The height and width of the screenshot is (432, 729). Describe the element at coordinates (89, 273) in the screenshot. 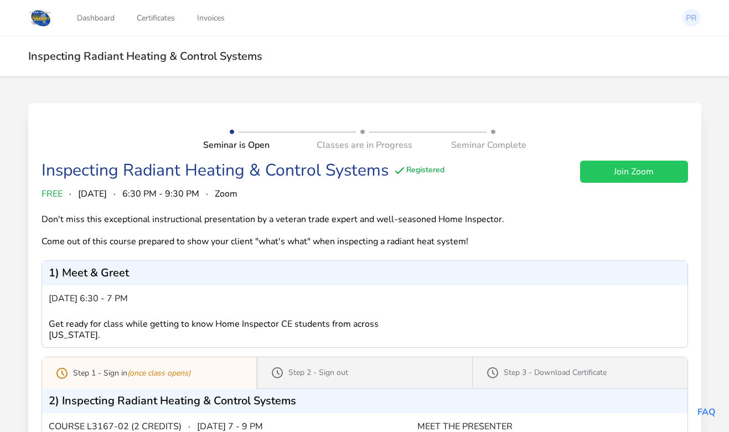

I see `p: 1) Meet & Greet` at that location.